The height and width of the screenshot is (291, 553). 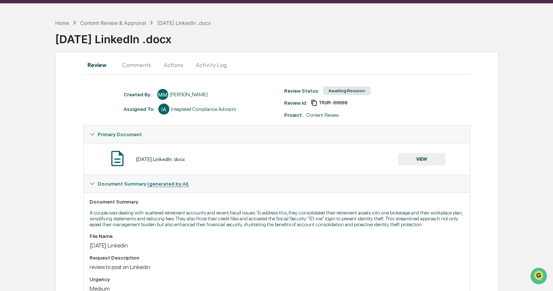 I want to click on span: Data Lookup, so click(x=30, y=110).